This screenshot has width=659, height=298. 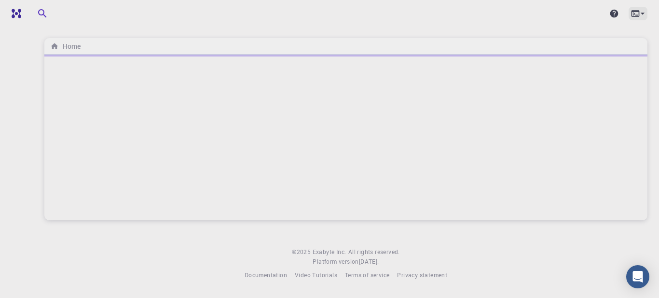 I want to click on a: Terms of service, so click(x=367, y=275).